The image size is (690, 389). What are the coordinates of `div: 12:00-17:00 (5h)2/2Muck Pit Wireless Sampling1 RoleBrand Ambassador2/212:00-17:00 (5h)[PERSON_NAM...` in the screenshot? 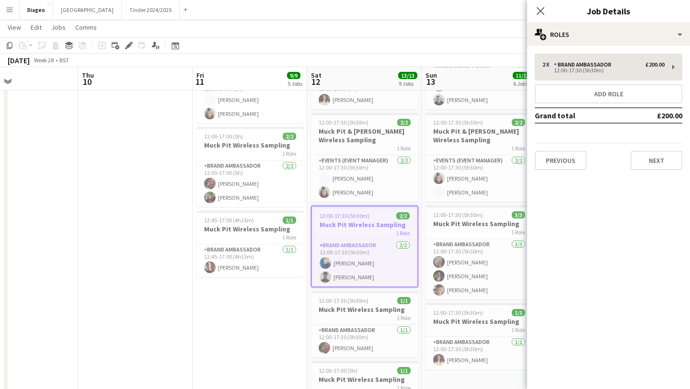 It's located at (250, 167).